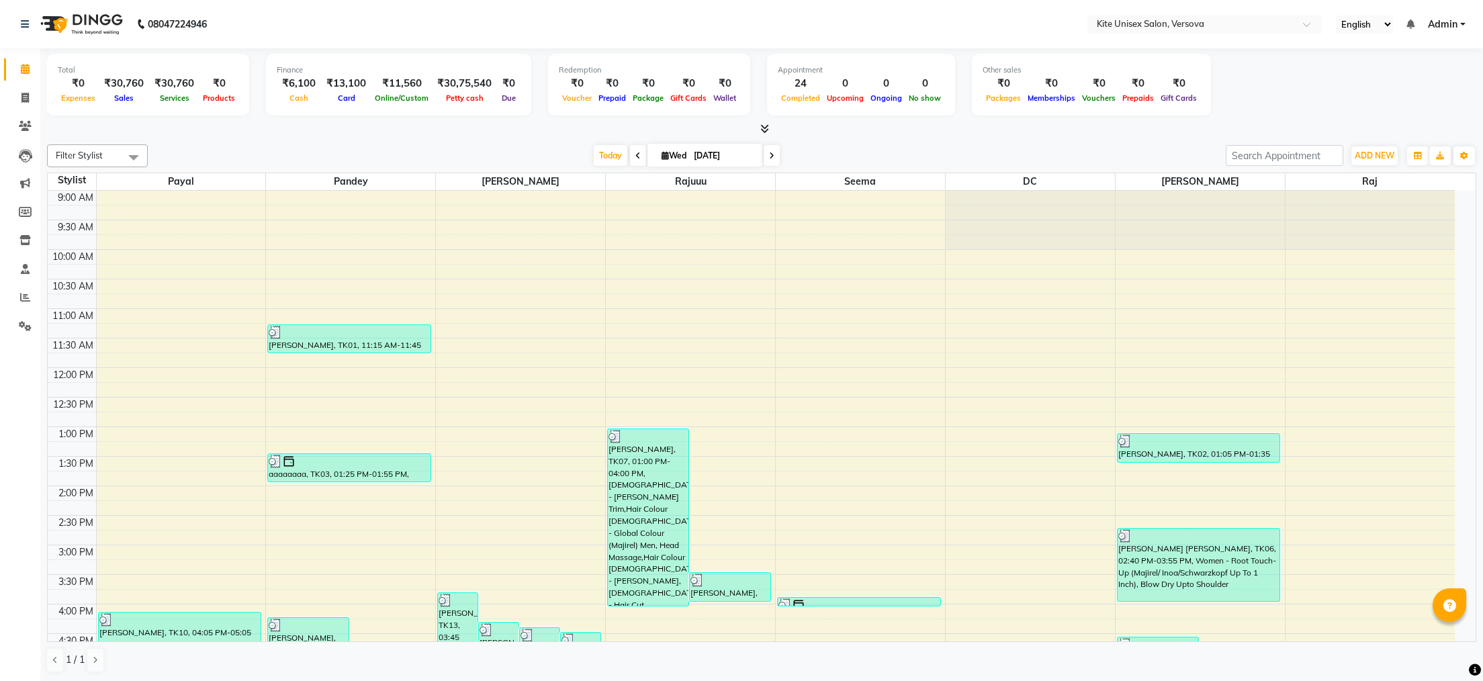 The height and width of the screenshot is (681, 1483). I want to click on span: Voucher, so click(577, 98).